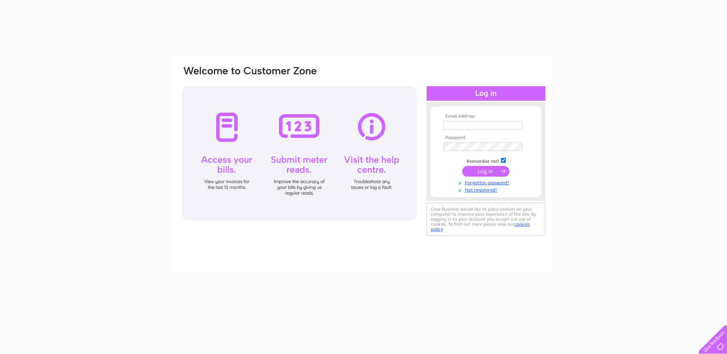 This screenshot has width=727, height=354. I want to click on th: Password:, so click(486, 138).